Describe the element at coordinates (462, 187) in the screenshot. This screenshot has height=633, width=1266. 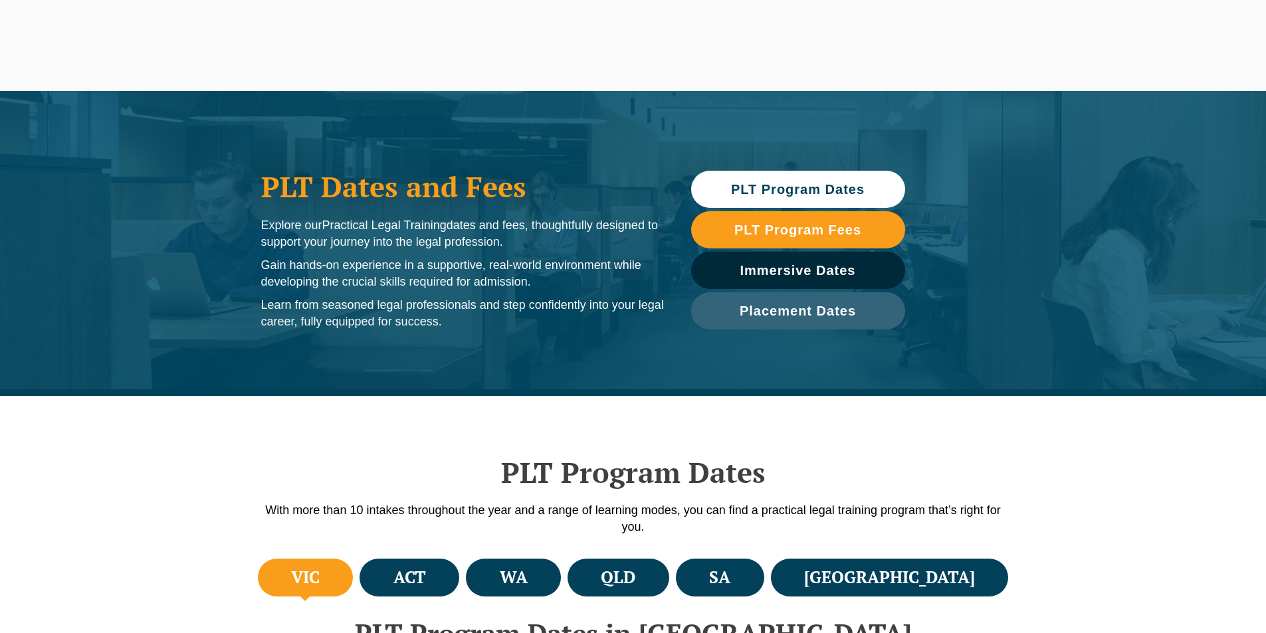
I see `h1: PLT Dates and Fees` at that location.